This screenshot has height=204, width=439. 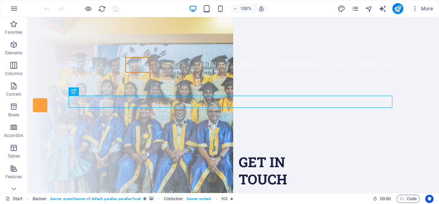 What do you see at coordinates (14, 115) in the screenshot?
I see `p: Boxes` at bounding box center [14, 115].